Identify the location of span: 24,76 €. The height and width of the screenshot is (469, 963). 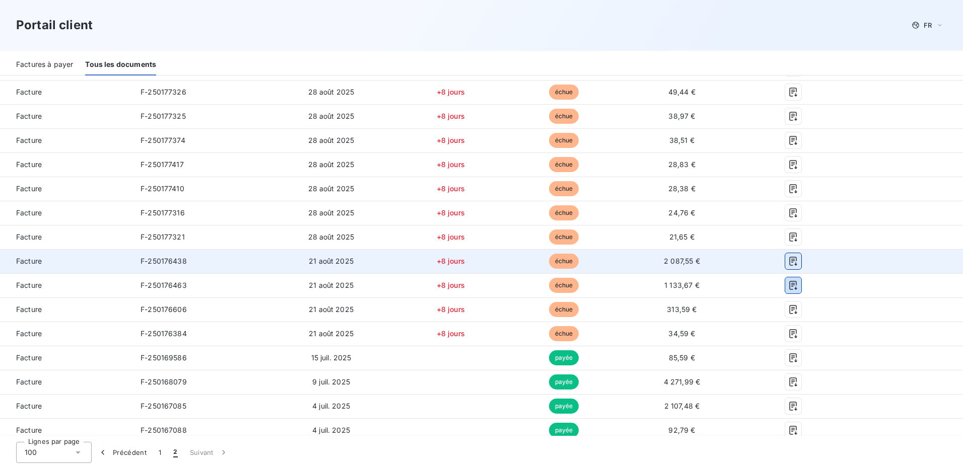
(681, 212).